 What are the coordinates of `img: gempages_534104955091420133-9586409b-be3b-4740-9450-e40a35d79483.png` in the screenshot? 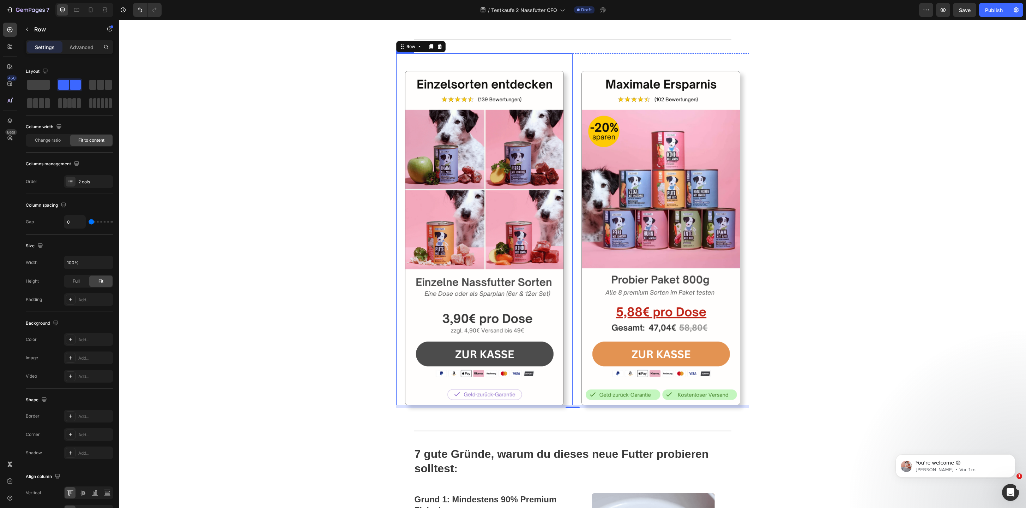 It's located at (366, 218).